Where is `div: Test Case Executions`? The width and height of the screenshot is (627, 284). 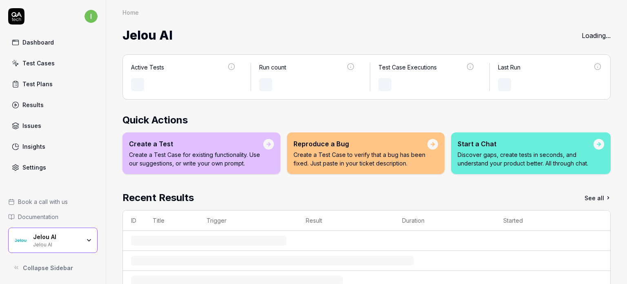
div: Test Case Executions is located at coordinates (407, 67).